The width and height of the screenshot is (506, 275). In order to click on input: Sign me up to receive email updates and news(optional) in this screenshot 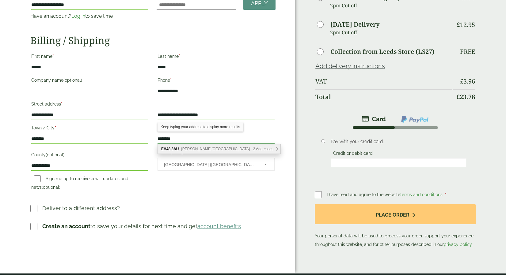, I will do `click(37, 179)`.